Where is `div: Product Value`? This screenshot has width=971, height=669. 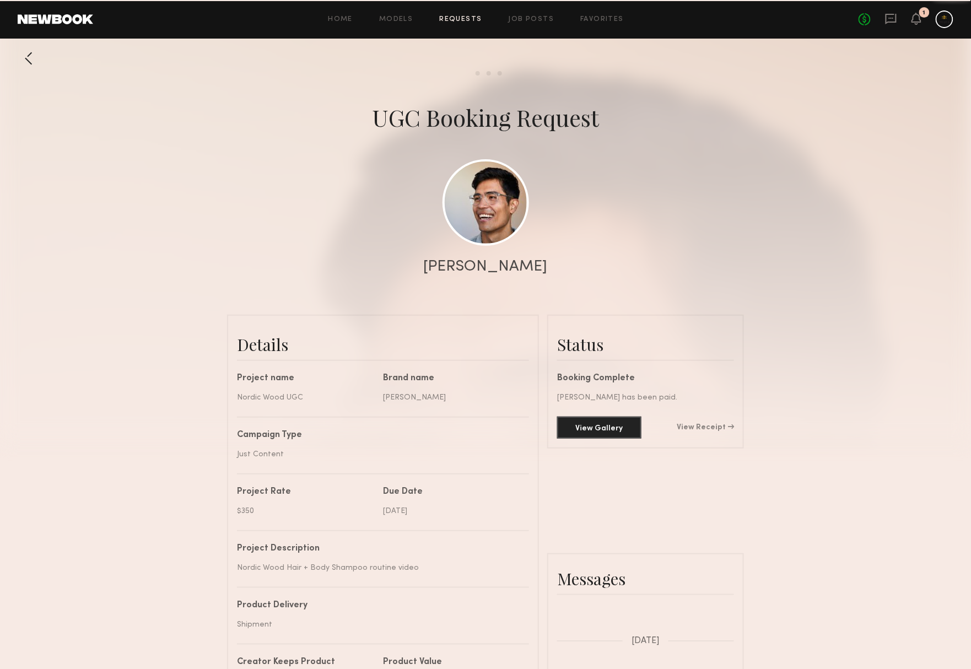
div: Product Value is located at coordinates (452, 662).